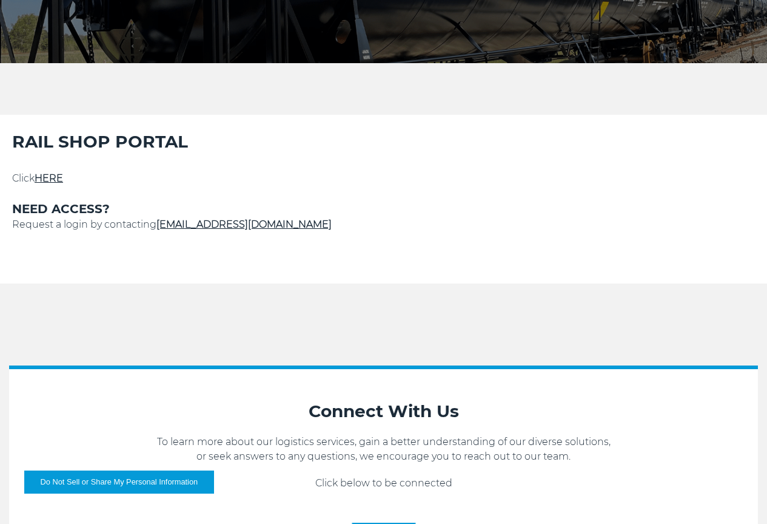 This screenshot has width=767, height=524. What do you see at coordinates (383, 209) in the screenshot?
I see `h3: NEED ACCESS?` at bounding box center [383, 209].